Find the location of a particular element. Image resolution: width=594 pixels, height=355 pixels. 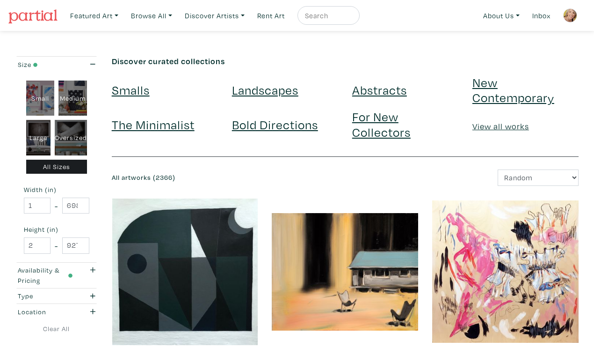

div: Location is located at coordinates (45, 312).